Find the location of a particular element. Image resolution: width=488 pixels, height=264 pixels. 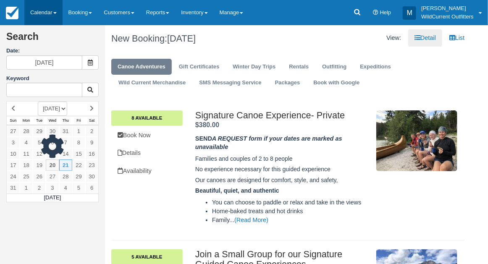

h1: New Booking: is located at coordinates (197, 39).